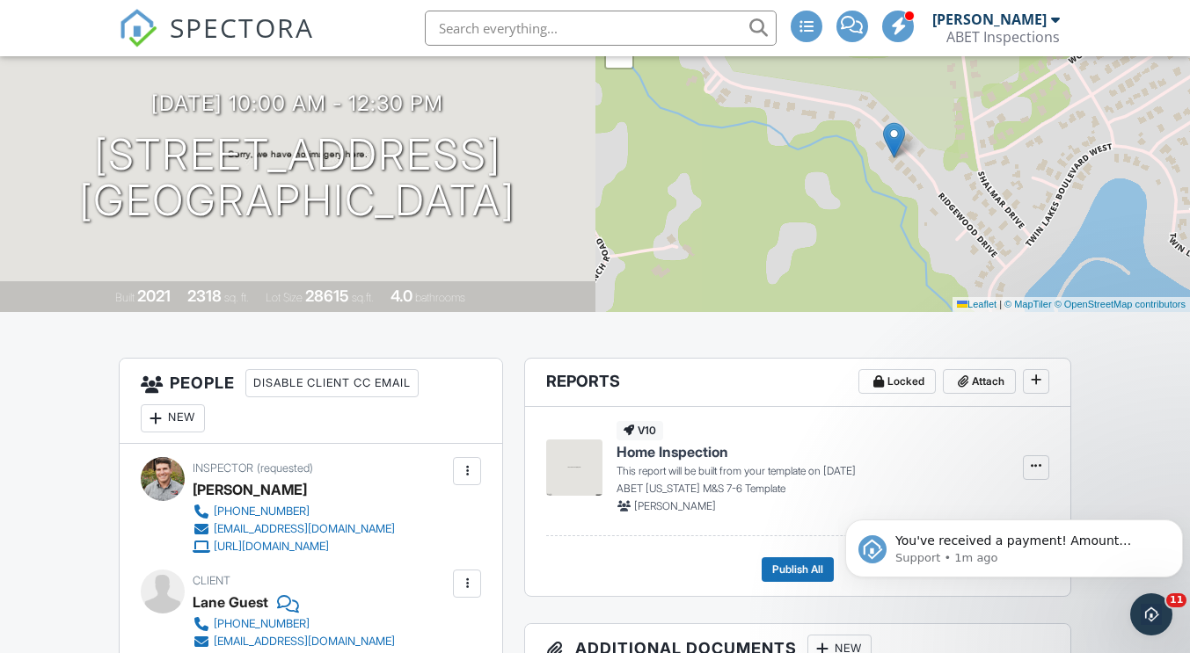 This screenshot has width=1190, height=653. Describe the element at coordinates (893, 140) in the screenshot. I see `img: Marker` at that location.